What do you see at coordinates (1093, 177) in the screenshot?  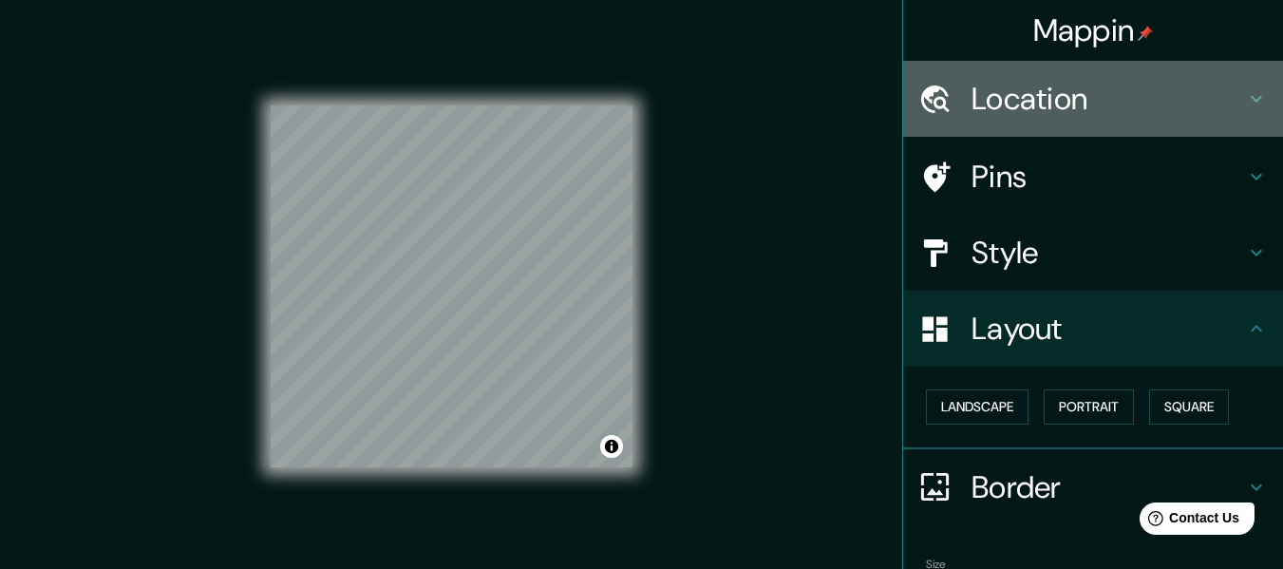 I see `div: Pins` at bounding box center [1093, 177].